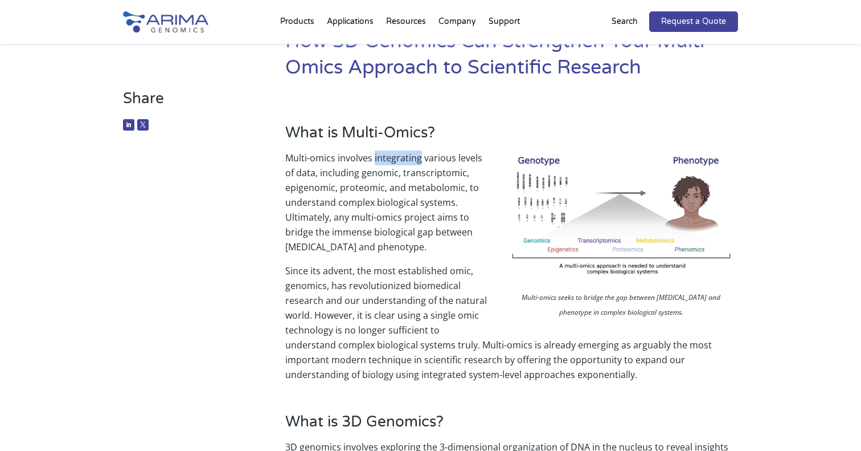  Describe the element at coordinates (694, 22) in the screenshot. I see `a: Request a Quote` at that location.